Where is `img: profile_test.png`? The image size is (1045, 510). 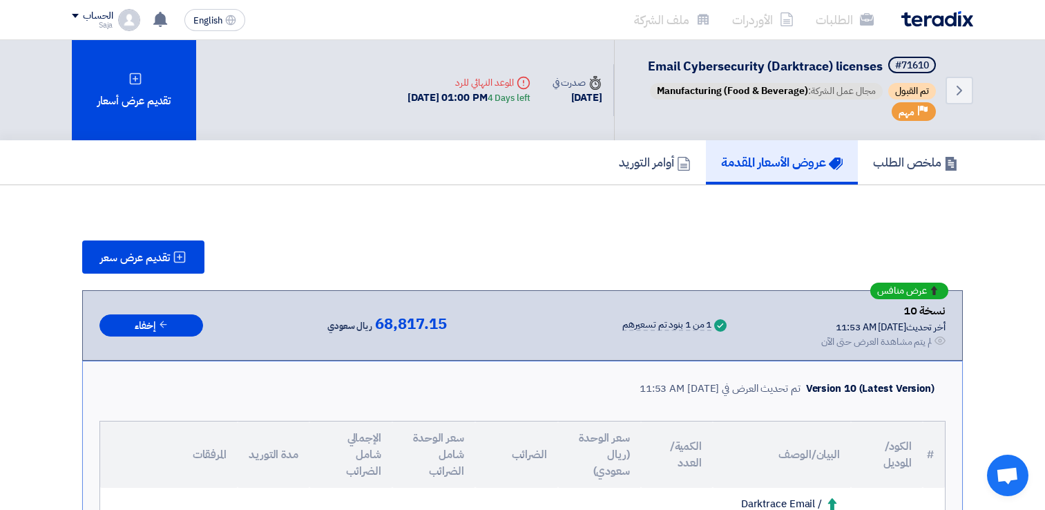
img: profile_test.png is located at coordinates (129, 20).